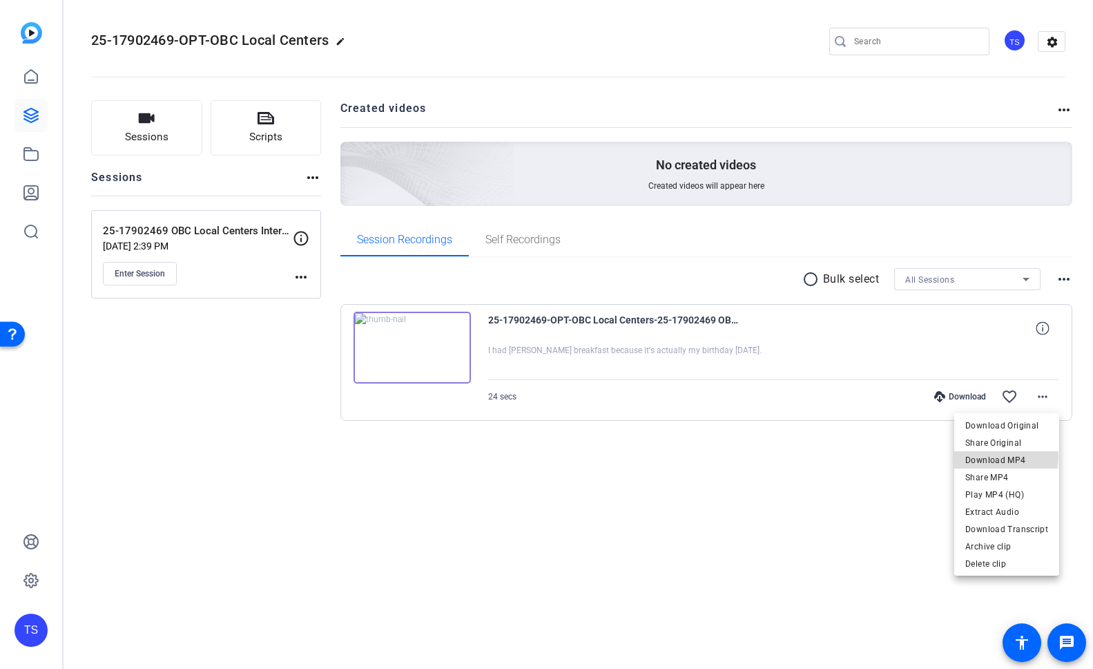 The width and height of the screenshot is (1093, 669). I want to click on span: Share MP4, so click(1007, 477).